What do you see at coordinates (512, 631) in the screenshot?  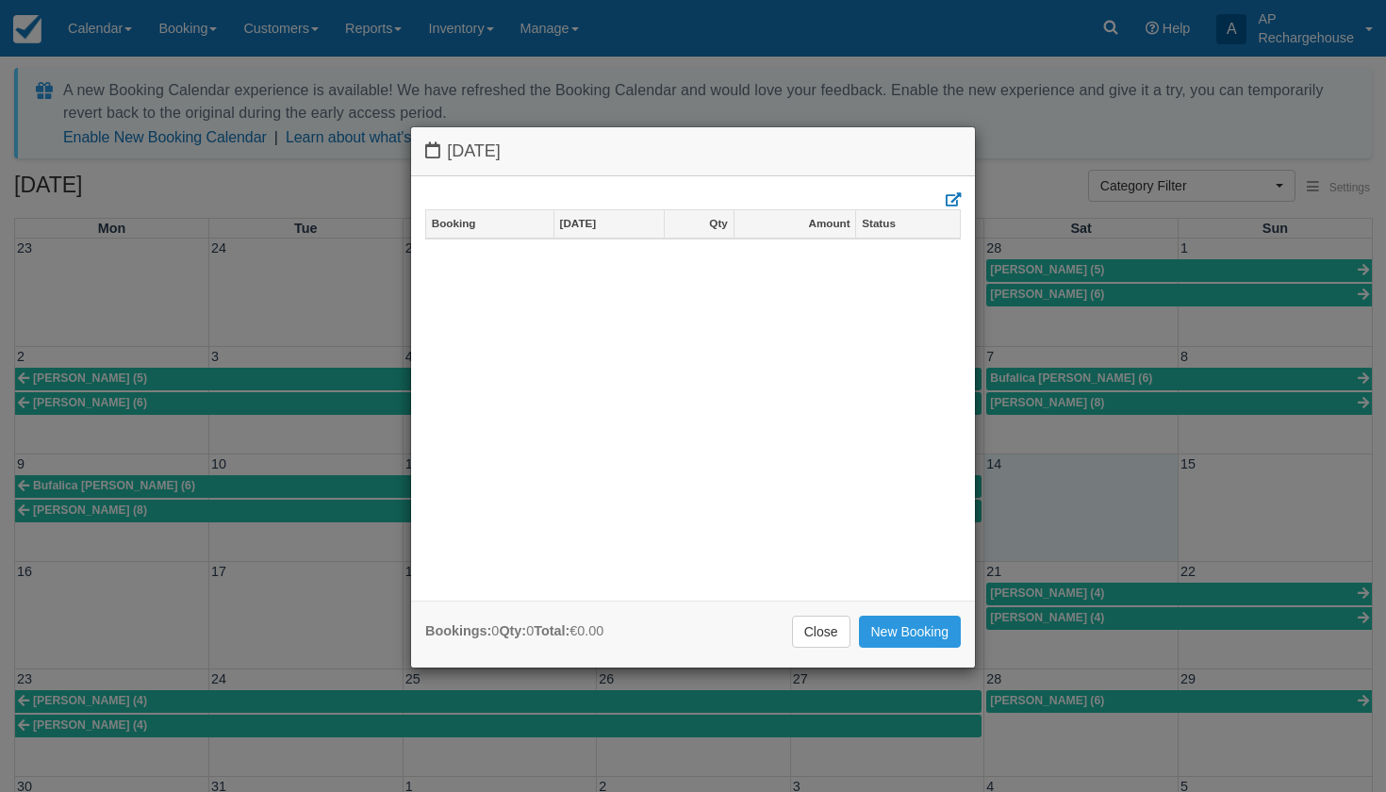 I see `strong: Qty:` at bounding box center [512, 631].